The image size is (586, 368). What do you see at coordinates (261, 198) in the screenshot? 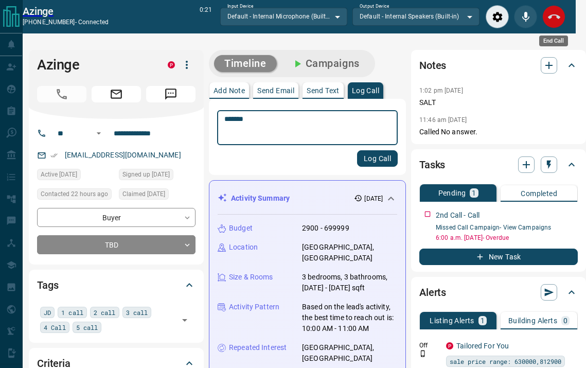
I see `p: Activity Summary` at bounding box center [261, 198].